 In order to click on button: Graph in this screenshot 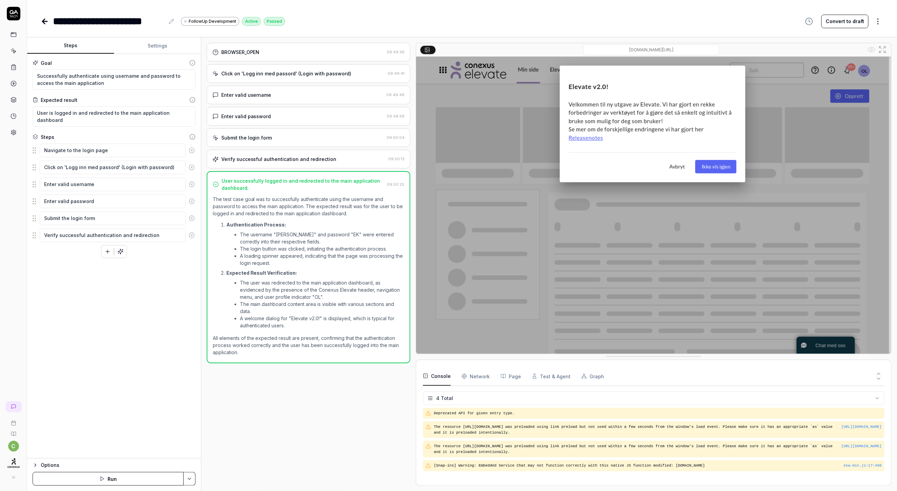, I will do `click(593, 376)`.